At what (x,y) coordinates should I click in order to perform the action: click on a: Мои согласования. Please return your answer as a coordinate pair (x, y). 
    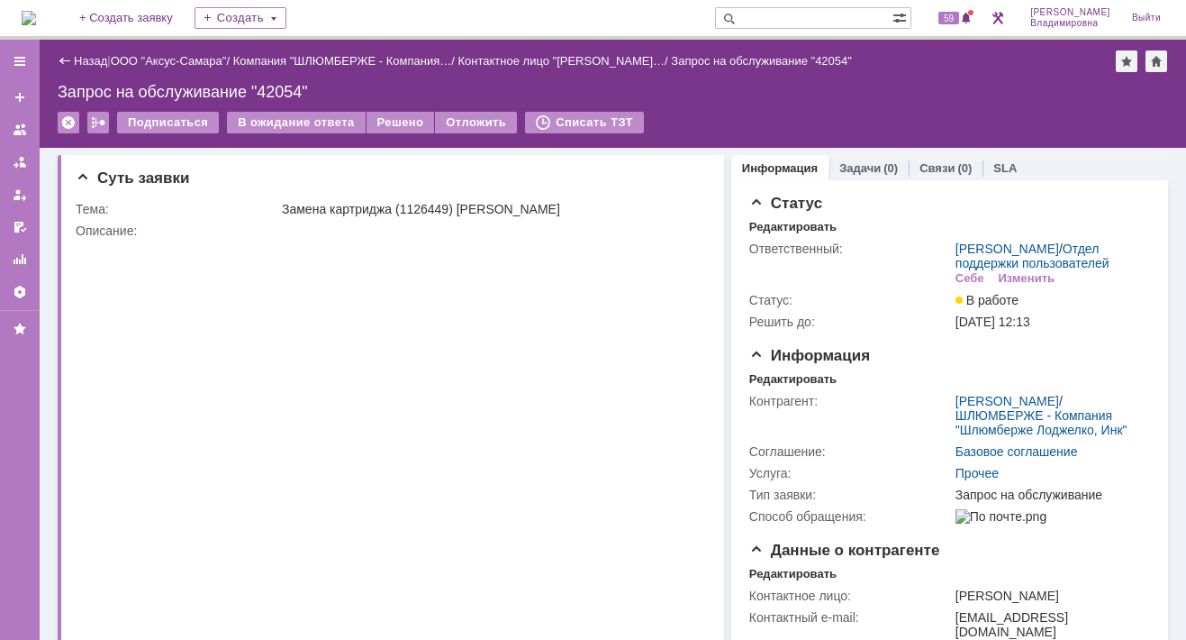
    Looking at the image, I should click on (20, 227).